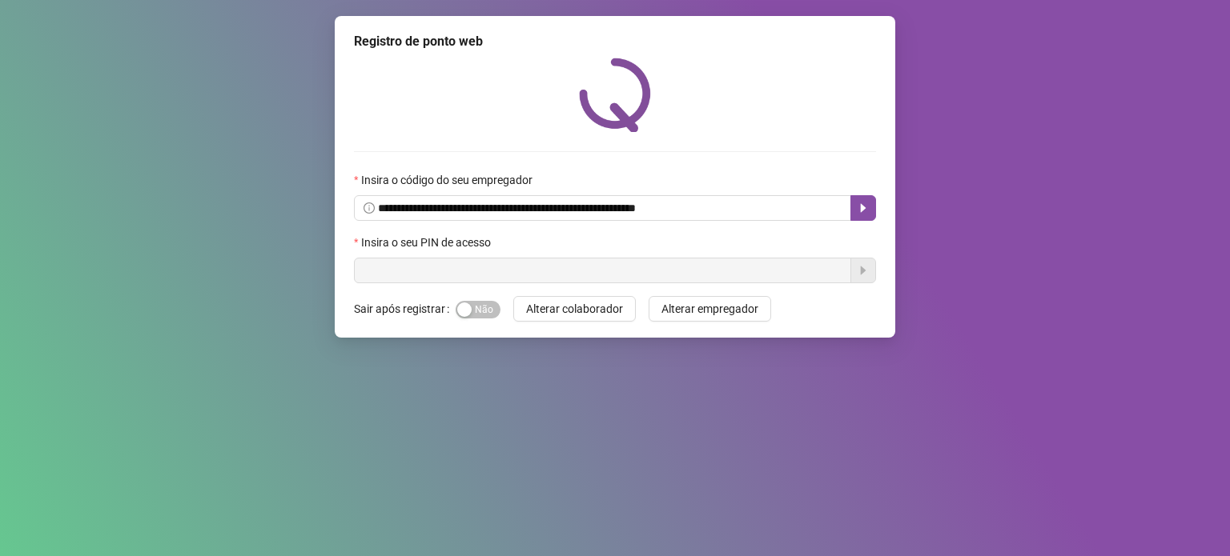  I want to click on span: info-circle, so click(369, 208).